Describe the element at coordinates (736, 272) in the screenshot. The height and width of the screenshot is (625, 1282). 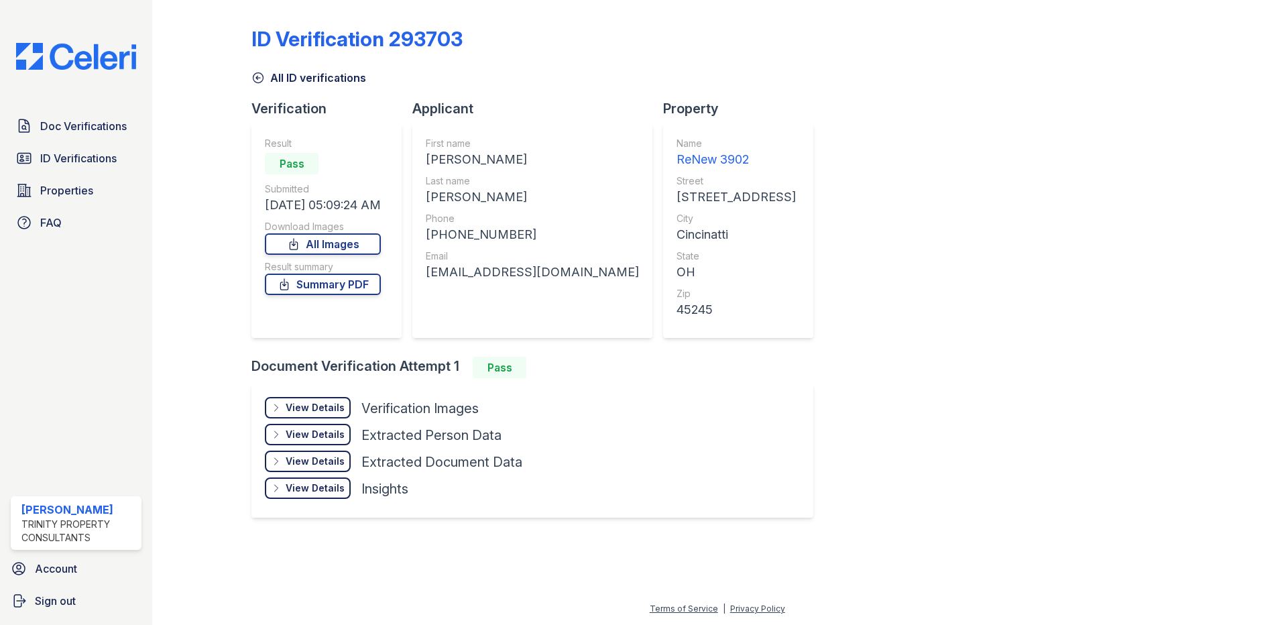
I see `div: OH` at that location.